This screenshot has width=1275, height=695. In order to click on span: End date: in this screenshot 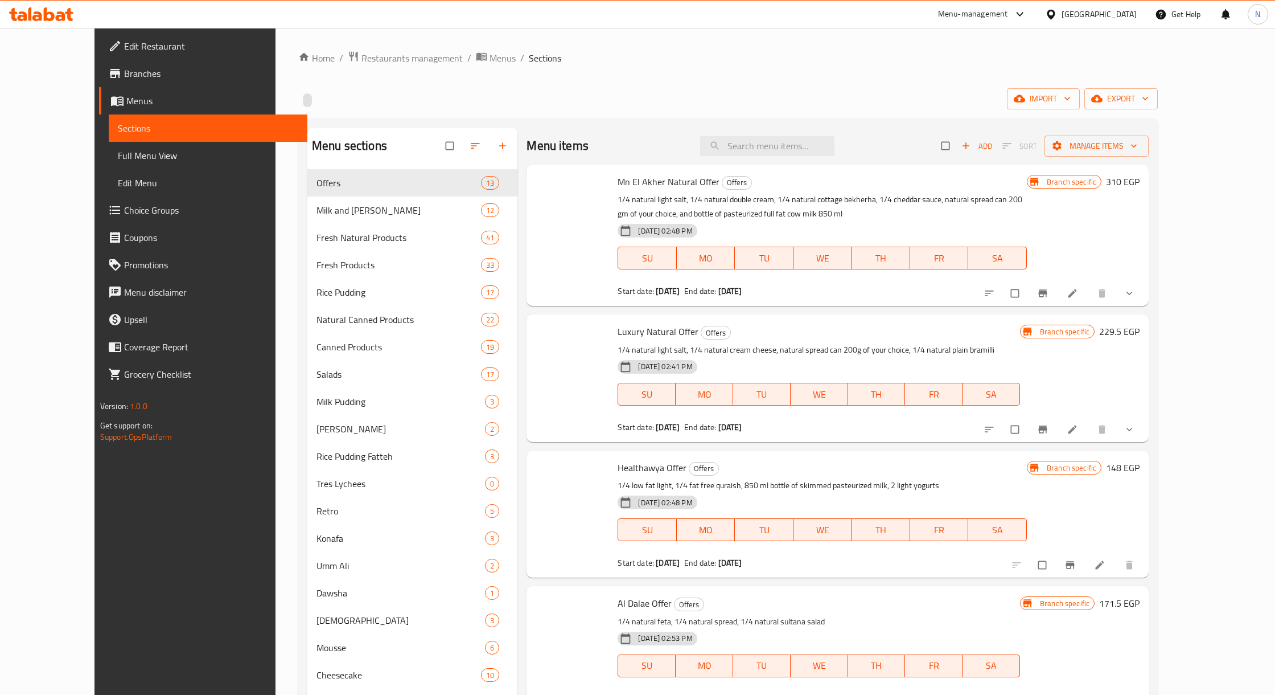, I will do `click(700, 291)`.